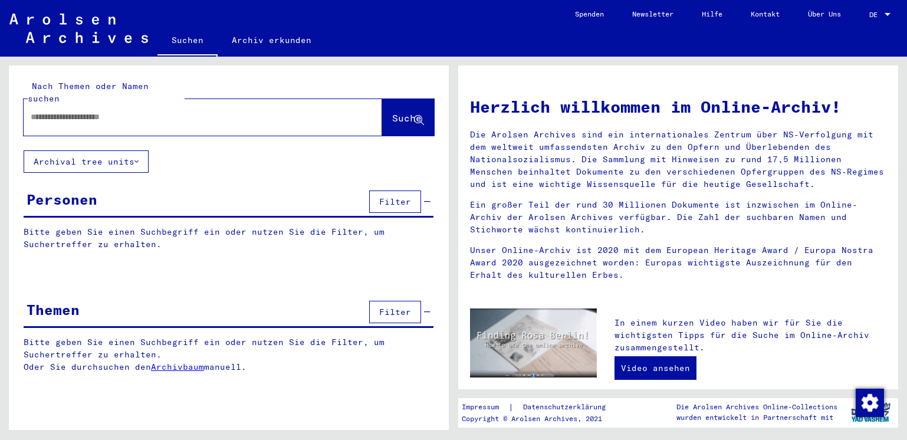 The image size is (907, 440). What do you see at coordinates (567, 407) in the screenshot?
I see `a: Datenschutzerklärung` at bounding box center [567, 407].